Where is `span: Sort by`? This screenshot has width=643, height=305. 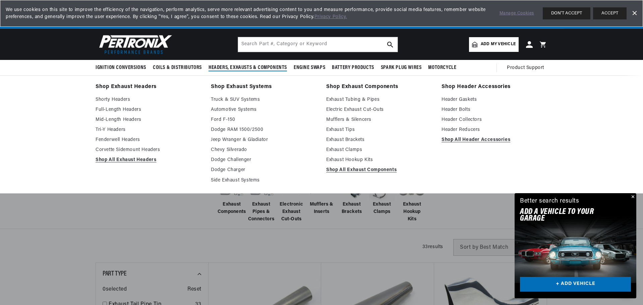
span: Sort by is located at coordinates (469, 248).